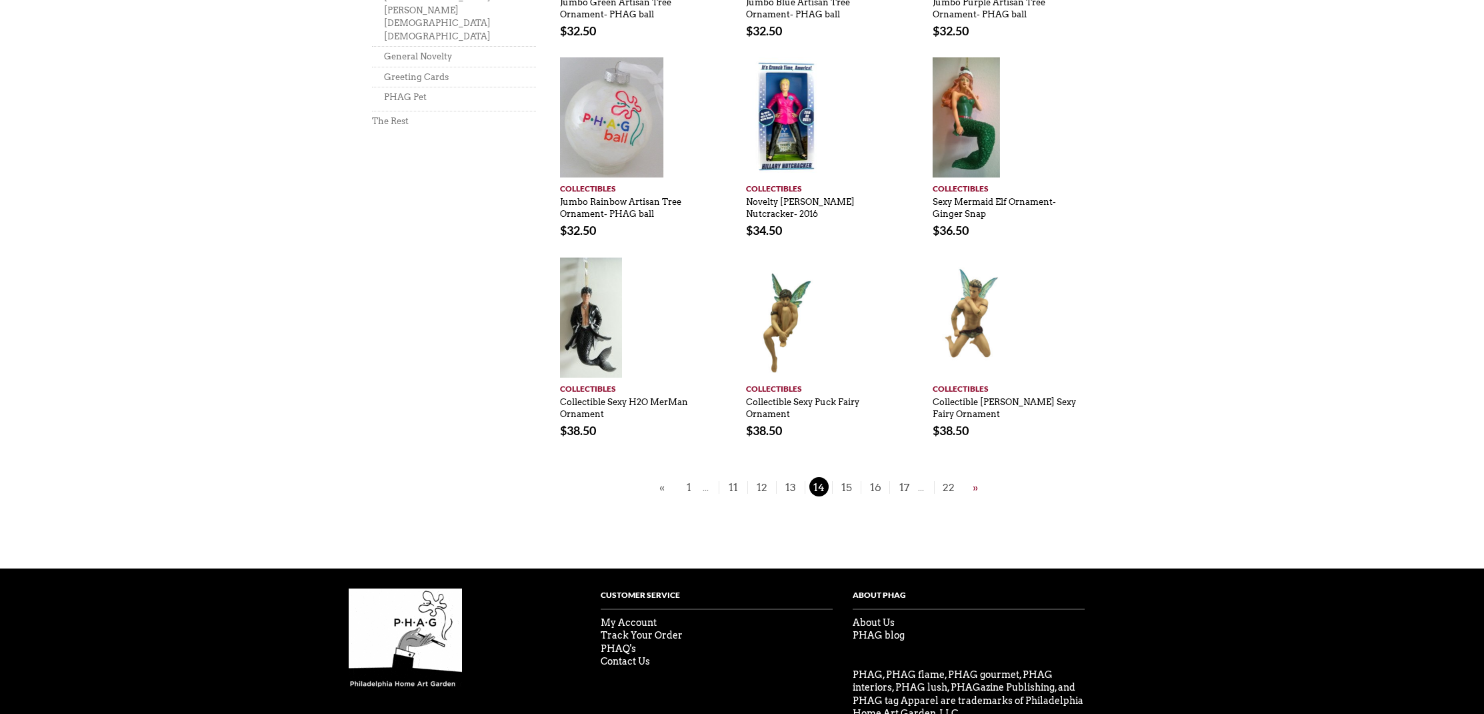 The width and height of the screenshot is (1484, 714). Describe the element at coordinates (416, 77) in the screenshot. I see `a: Greeting Cards` at that location.